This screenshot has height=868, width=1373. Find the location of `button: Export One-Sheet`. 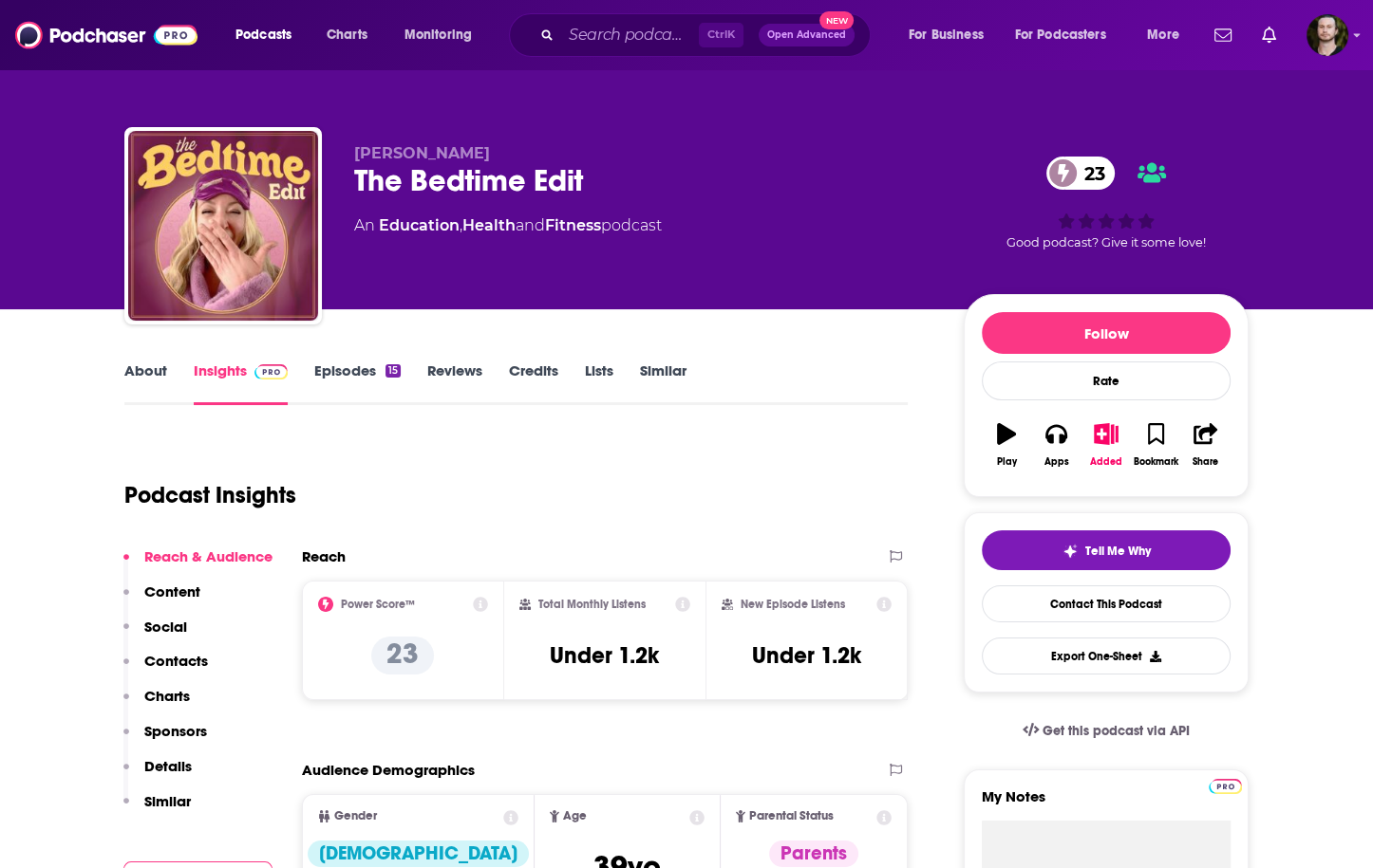

button: Export One-Sheet is located at coordinates (1106, 656).